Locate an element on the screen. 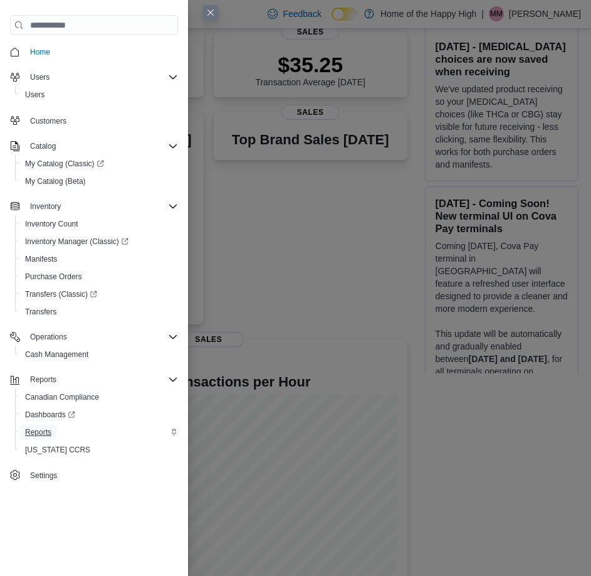 Image resolution: width=591 pixels, height=576 pixels. a: Transfers is located at coordinates (41, 312).